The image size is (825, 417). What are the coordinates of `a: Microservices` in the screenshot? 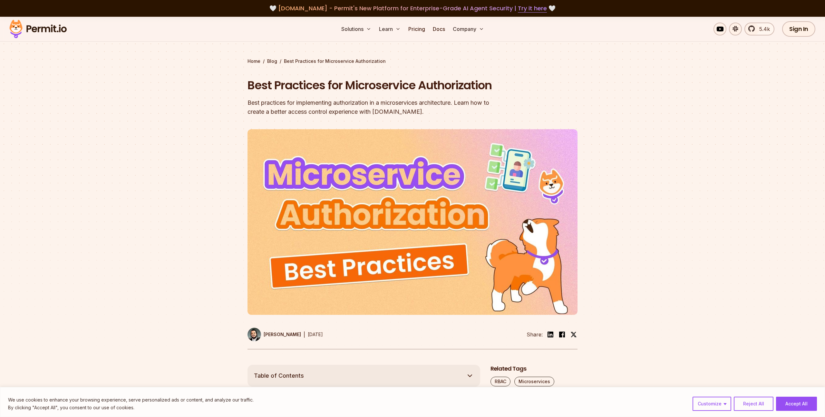 It's located at (534, 381).